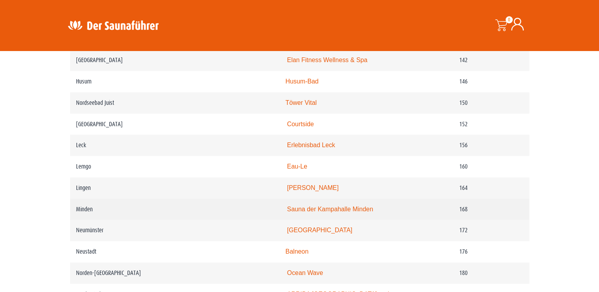 The width and height of the screenshot is (599, 292). Describe the element at coordinates (491, 188) in the screenshot. I see `td: 164` at that location.